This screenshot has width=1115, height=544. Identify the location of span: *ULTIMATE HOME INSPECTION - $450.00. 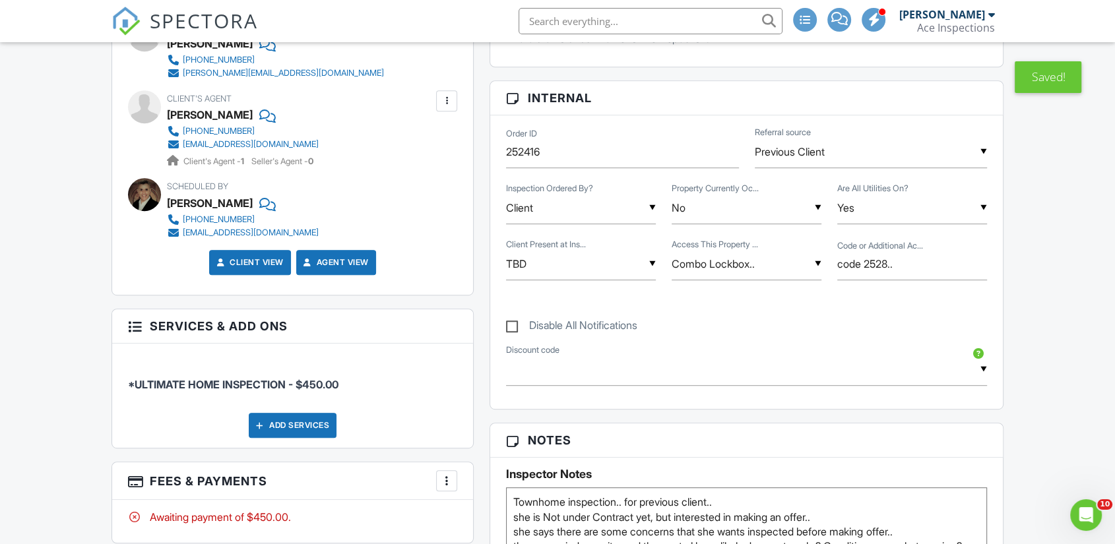
(233, 385).